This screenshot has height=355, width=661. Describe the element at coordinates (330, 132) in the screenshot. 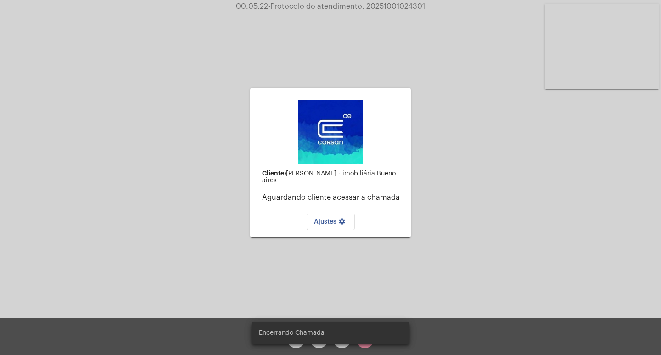

I see `img: d4669ae0-8c07-2337-4f67-34b0df7f5ae4.jpeg` at that location.